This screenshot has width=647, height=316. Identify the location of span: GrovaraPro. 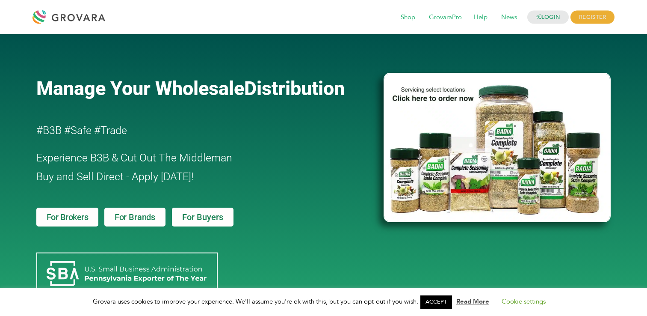
(445, 18).